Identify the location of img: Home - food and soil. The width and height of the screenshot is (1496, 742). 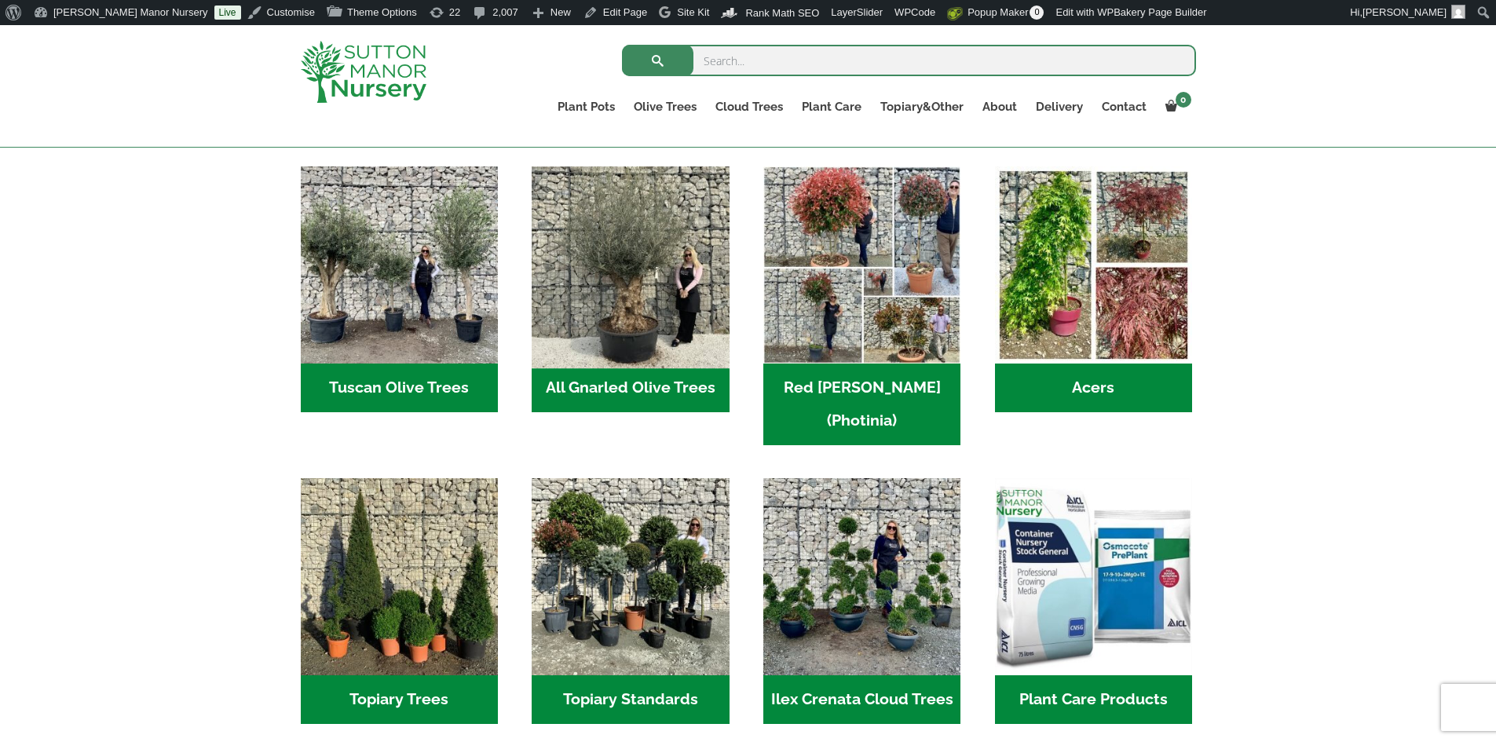
(1093, 577).